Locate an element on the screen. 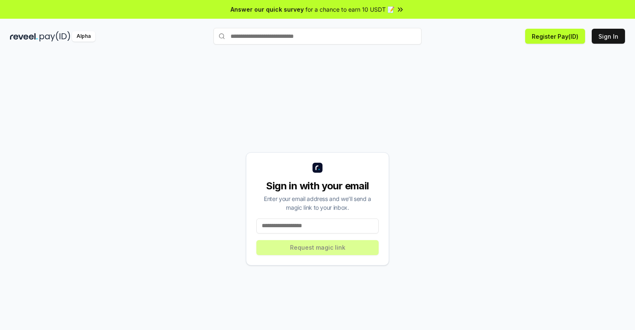  button: Sign In is located at coordinates (608, 36).